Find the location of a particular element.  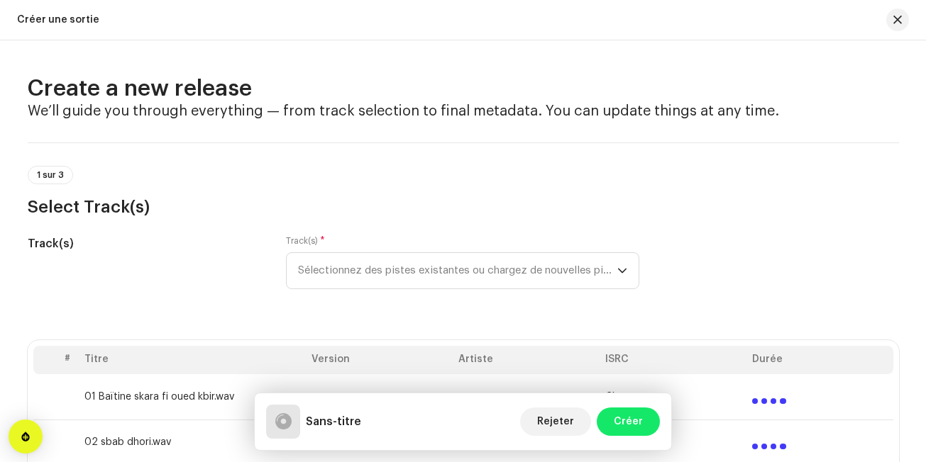

th: ISRC is located at coordinates (672, 360).